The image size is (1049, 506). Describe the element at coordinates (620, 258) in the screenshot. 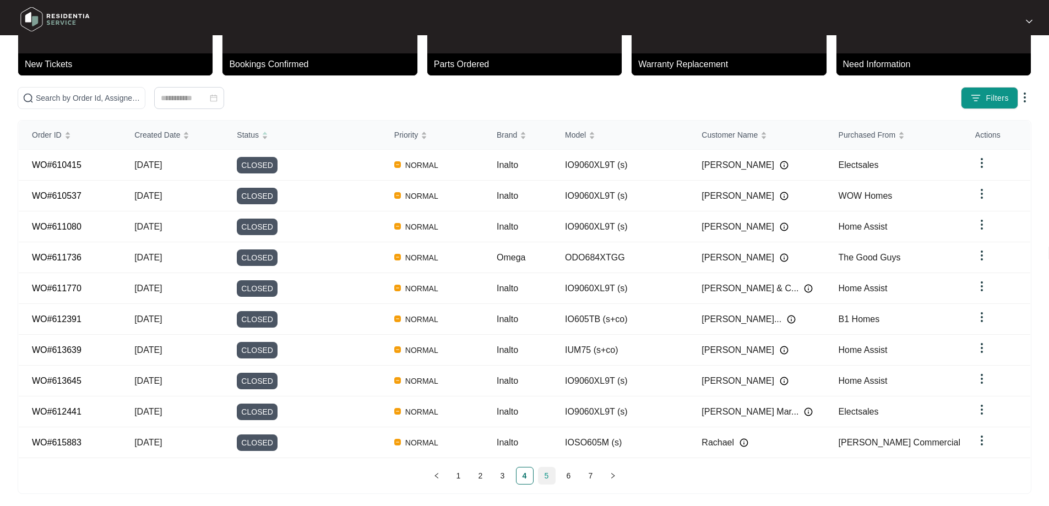

I see `td: ODO684XTGG` at that location.